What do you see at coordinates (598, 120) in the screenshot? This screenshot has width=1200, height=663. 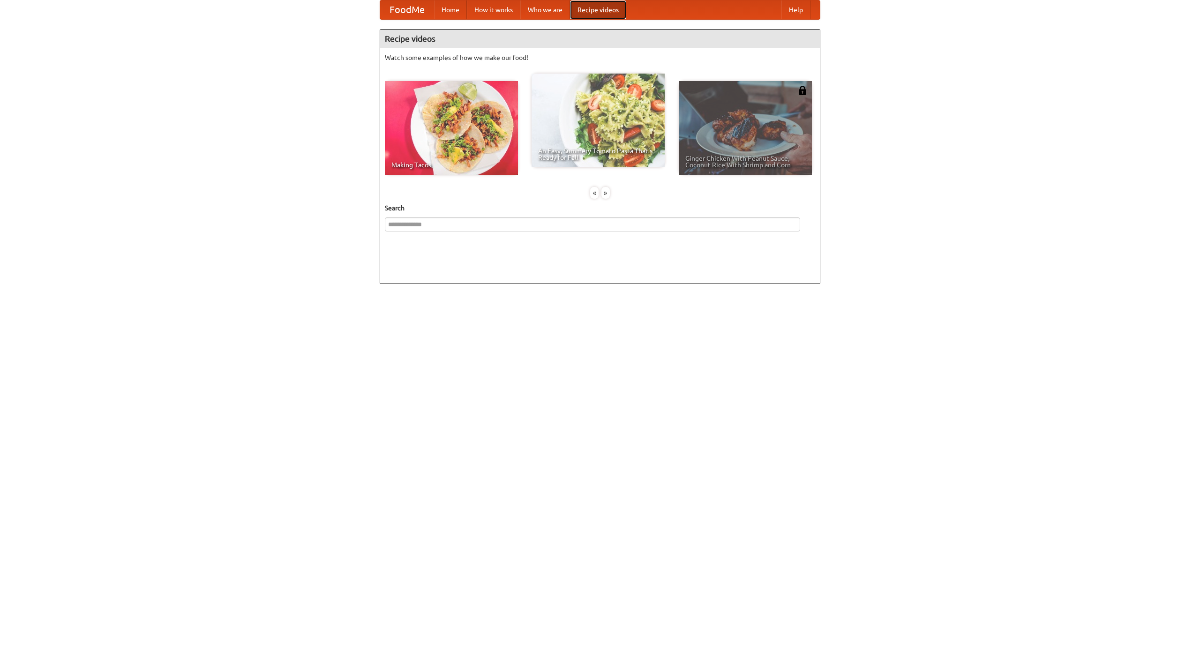 I see `a: An Easy, Summery Tomato Pasta That's Ready for Fall` at bounding box center [598, 120].